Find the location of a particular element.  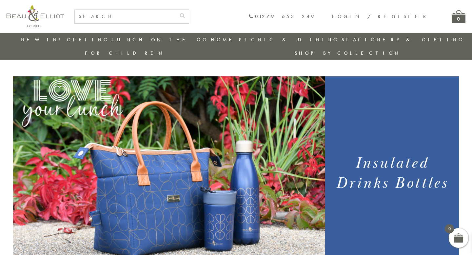

a: Login / Register is located at coordinates (381, 16).